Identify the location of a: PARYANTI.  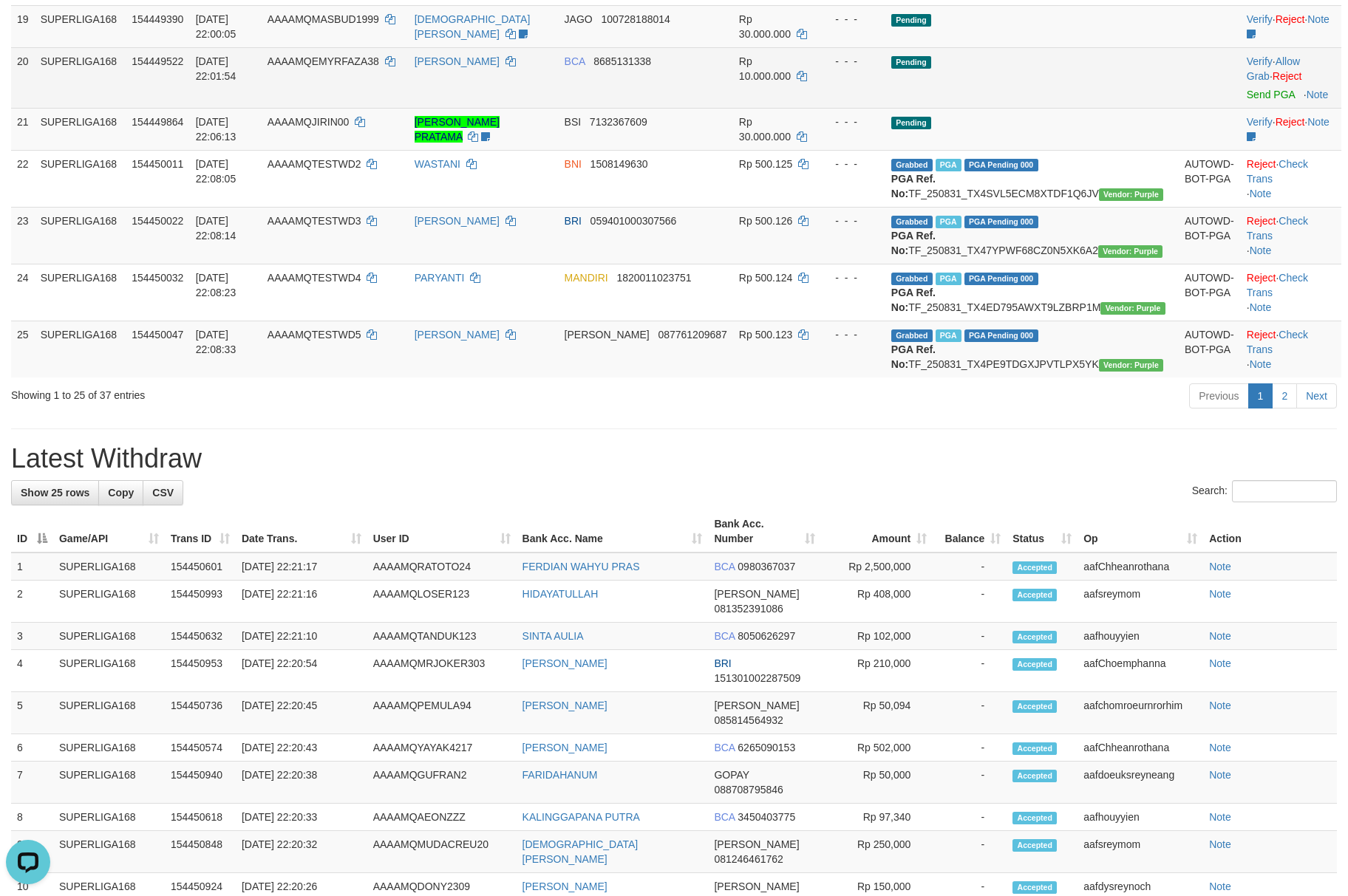
(439, 278).